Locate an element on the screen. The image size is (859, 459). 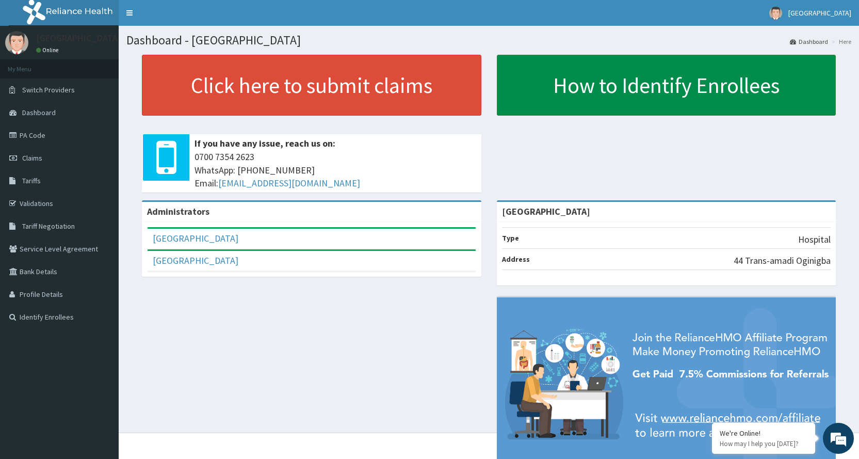
a: How to Identify Enrollees is located at coordinates (667, 85).